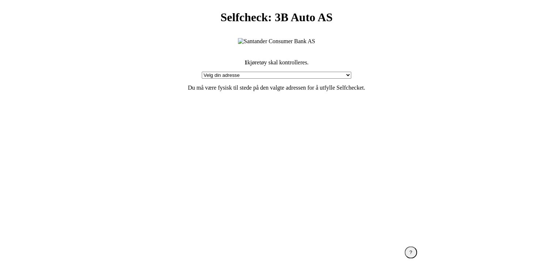 This screenshot has height=270, width=553. What do you see at coordinates (277, 63) in the screenshot?
I see `div: kjøretøy skal kontrolleres.` at bounding box center [277, 63].